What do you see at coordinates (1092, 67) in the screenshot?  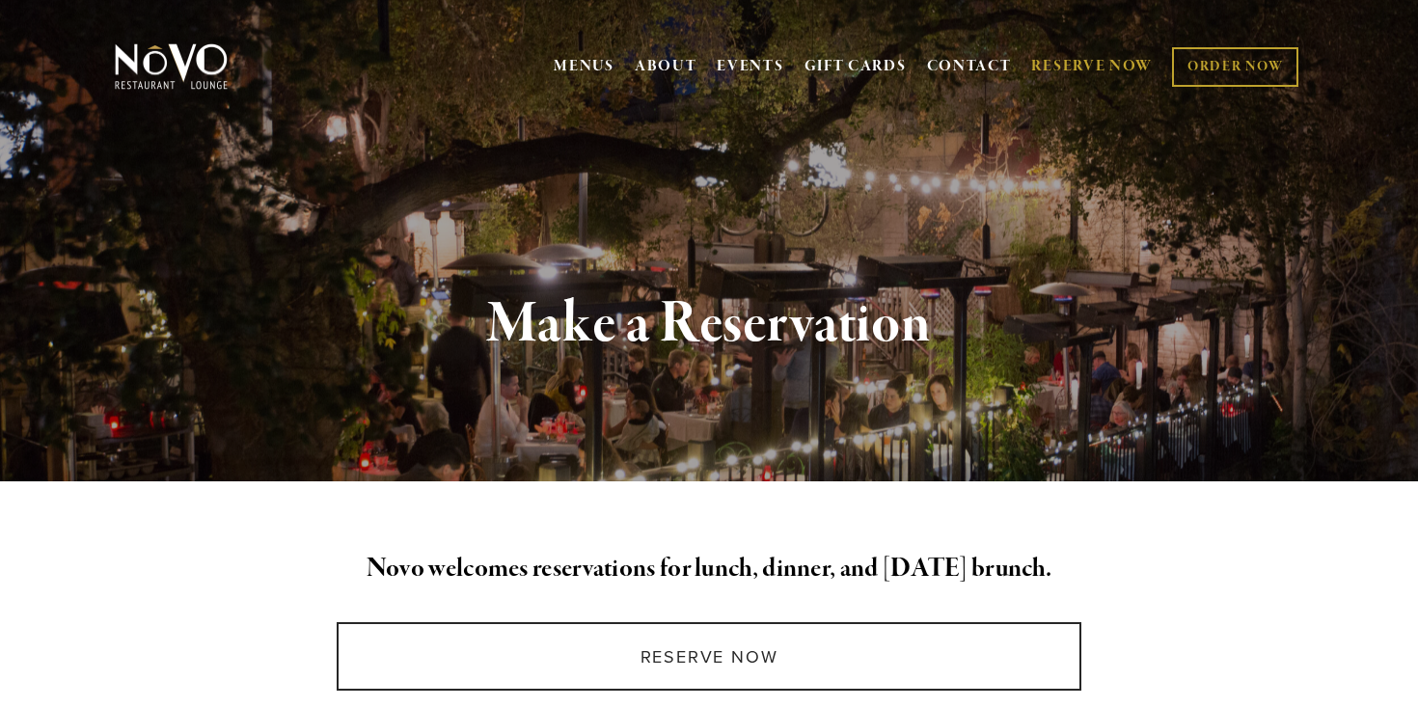 I see `a: RESERVE NOW` at bounding box center [1092, 67].